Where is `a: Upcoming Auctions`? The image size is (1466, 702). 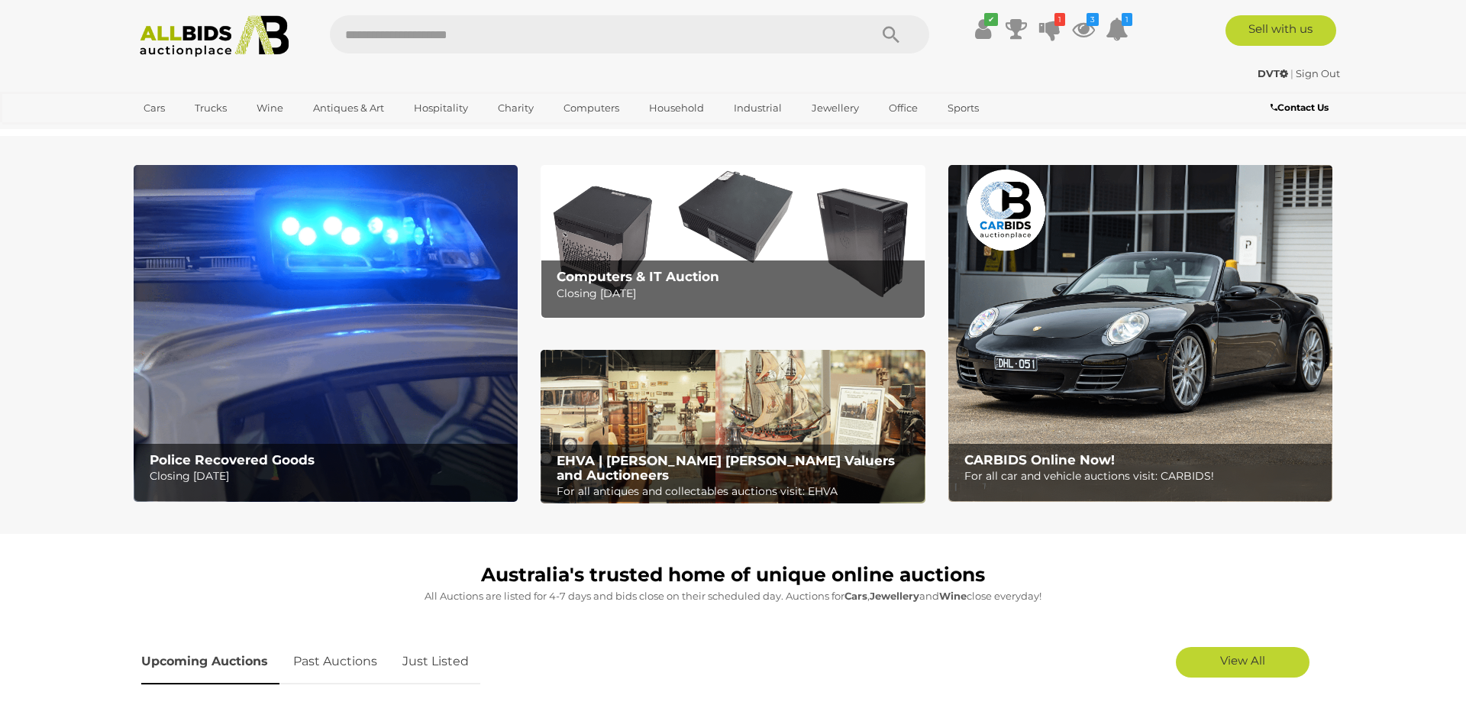 a: Upcoming Auctions is located at coordinates (210, 661).